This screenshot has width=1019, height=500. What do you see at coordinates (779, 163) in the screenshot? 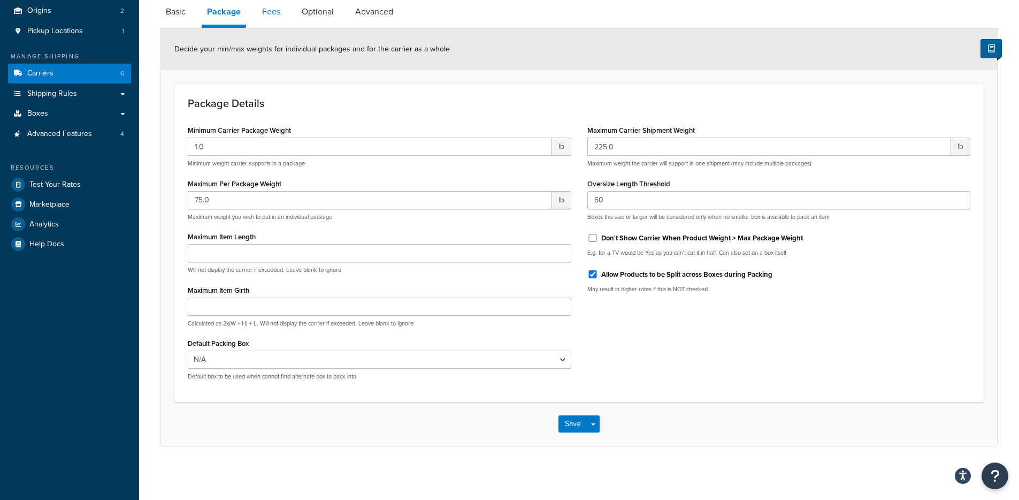
I see `p: Maximum weight the carrier will support in one shipment (may include multiple packages)` at bounding box center [779, 163].